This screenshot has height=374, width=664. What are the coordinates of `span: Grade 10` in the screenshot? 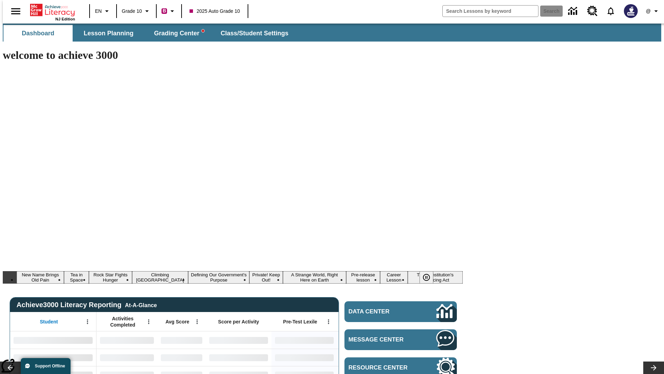 It's located at (132, 11).